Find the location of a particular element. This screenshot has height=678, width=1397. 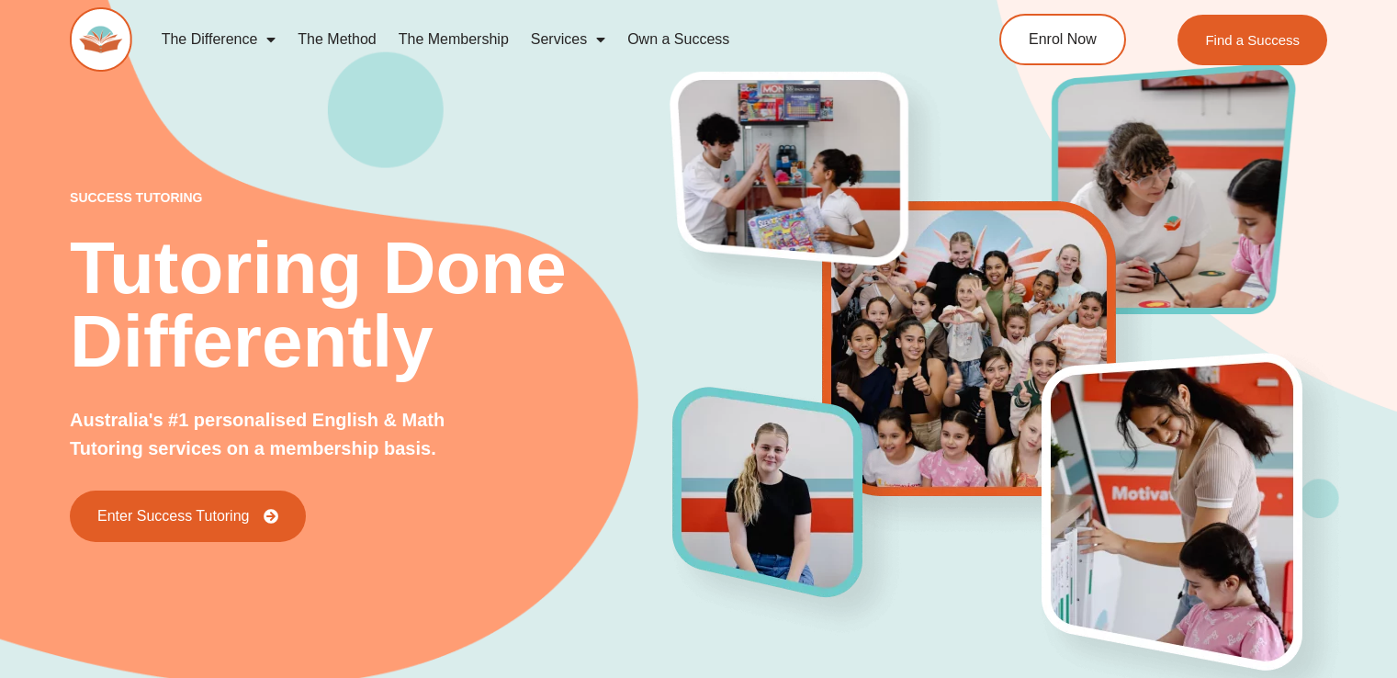

span: Enter Success Tutoring is located at coordinates (173, 516).